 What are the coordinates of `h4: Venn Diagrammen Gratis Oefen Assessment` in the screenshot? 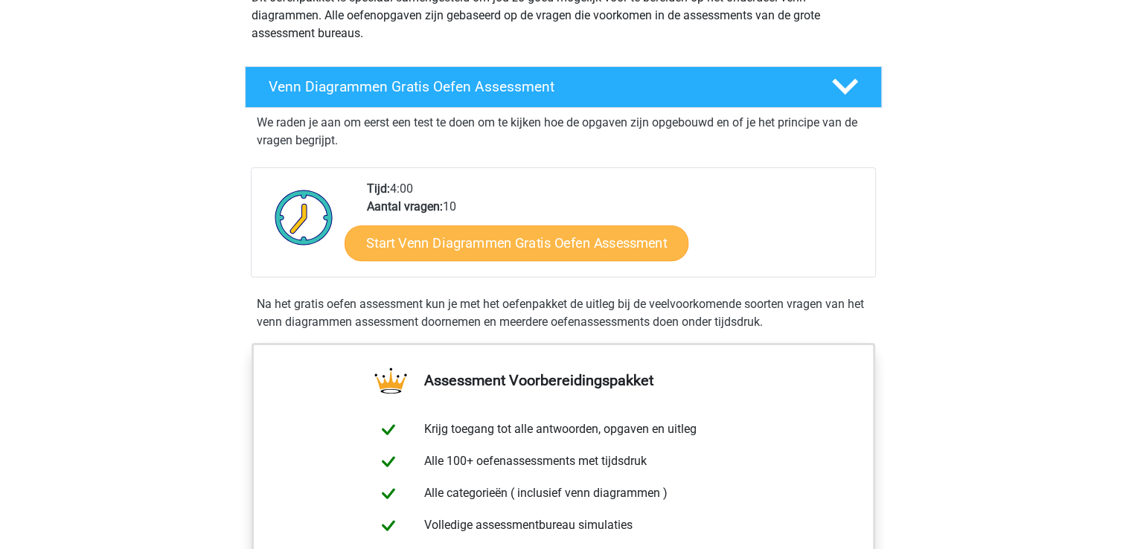 It's located at (538, 86).